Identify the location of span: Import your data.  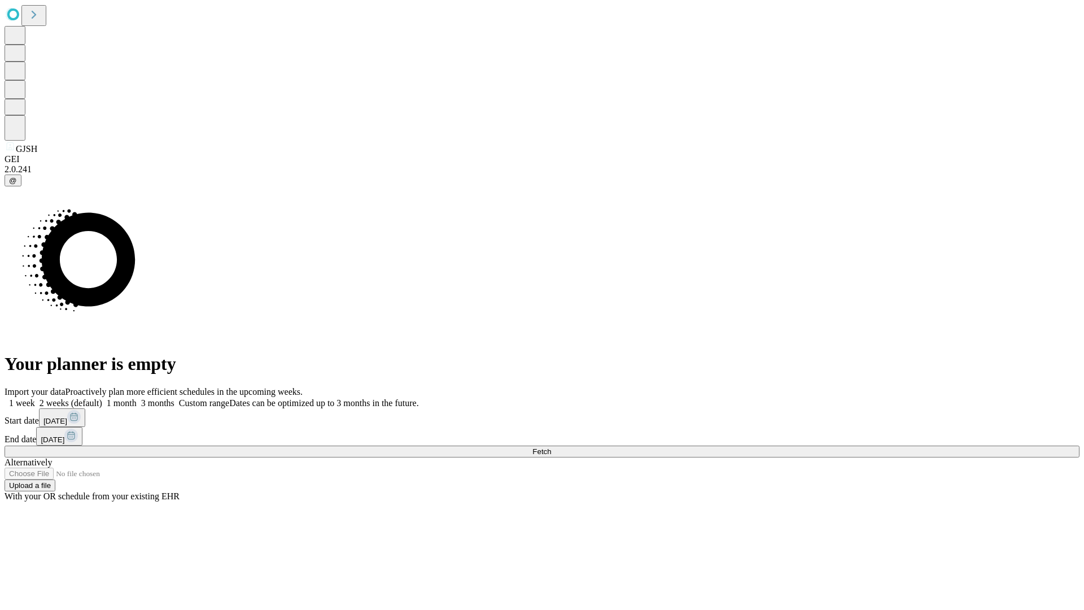
(35, 391).